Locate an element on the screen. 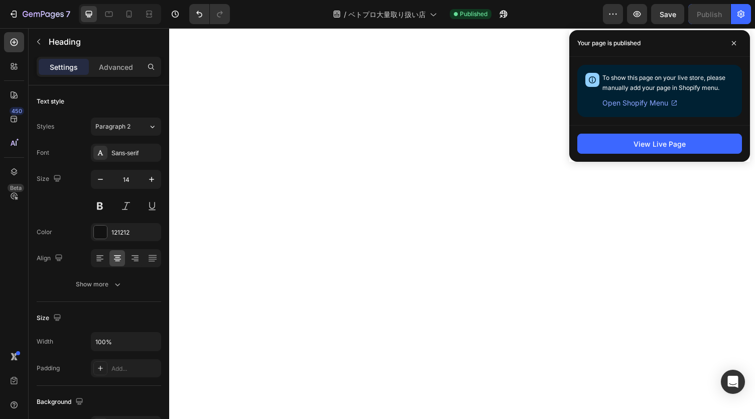 The image size is (755, 419). div: Add... is located at coordinates (135, 369).